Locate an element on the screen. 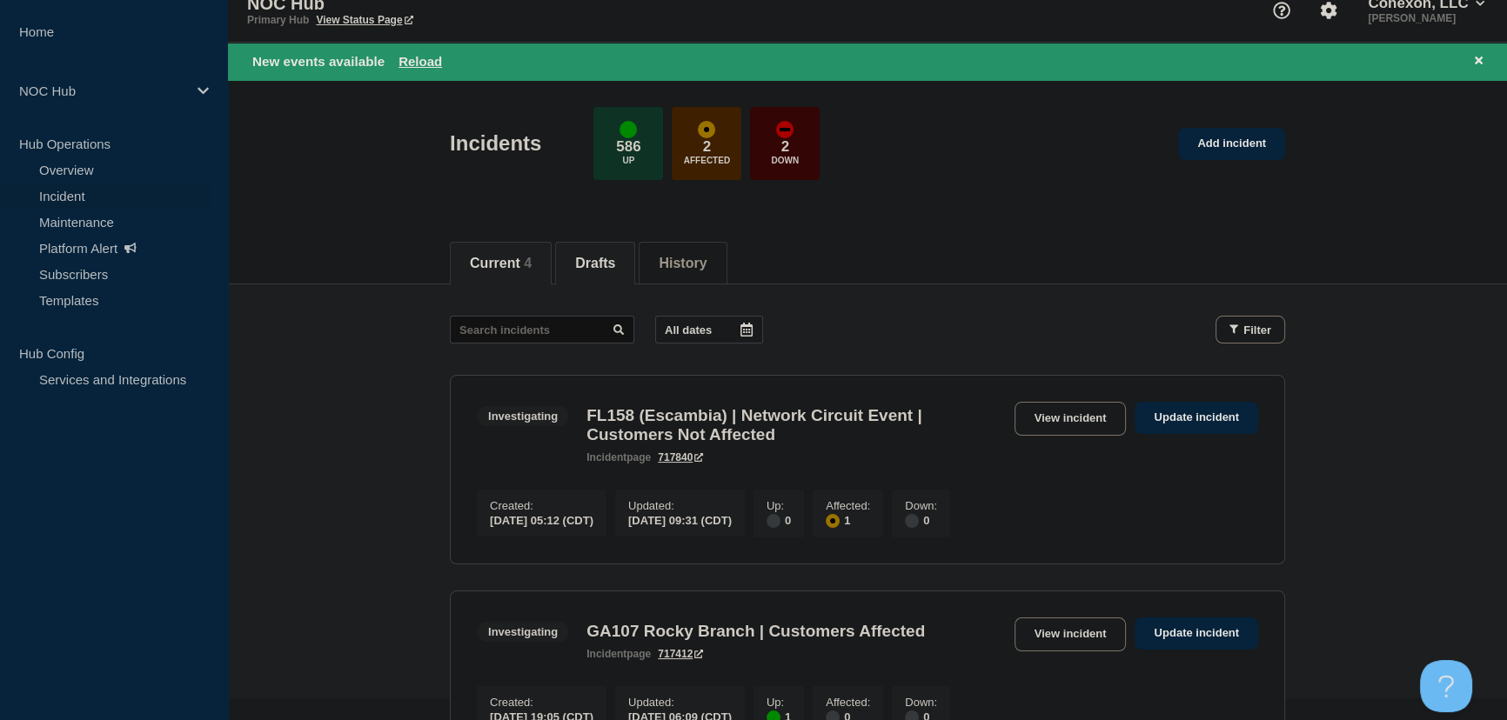 The height and width of the screenshot is (720, 1507). a: 717412 is located at coordinates (680, 654).